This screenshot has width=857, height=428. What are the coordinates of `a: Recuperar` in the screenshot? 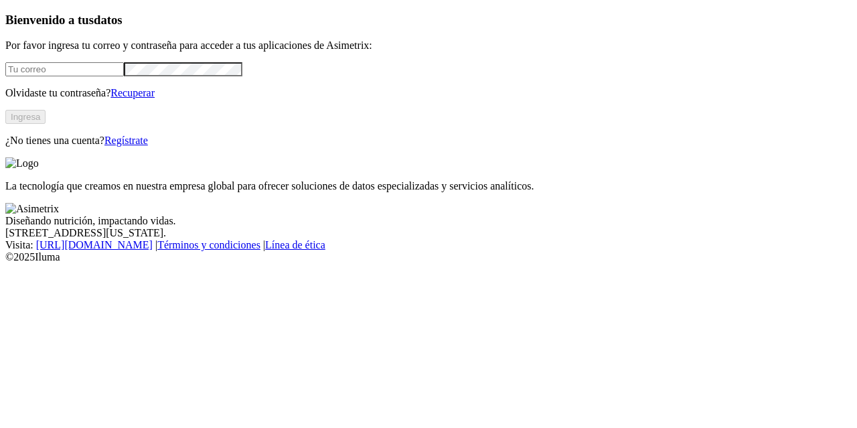 It's located at (133, 92).